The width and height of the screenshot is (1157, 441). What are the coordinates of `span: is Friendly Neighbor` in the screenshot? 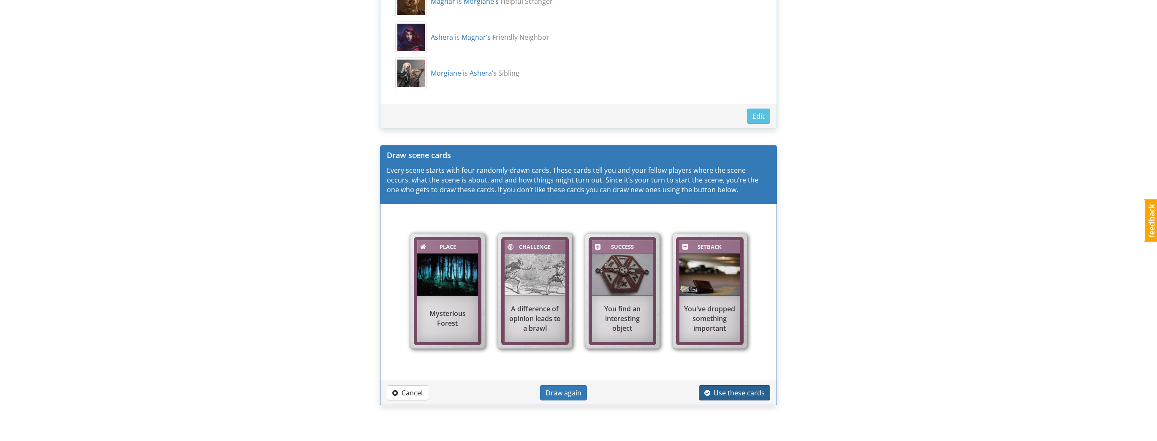 It's located at (490, 37).